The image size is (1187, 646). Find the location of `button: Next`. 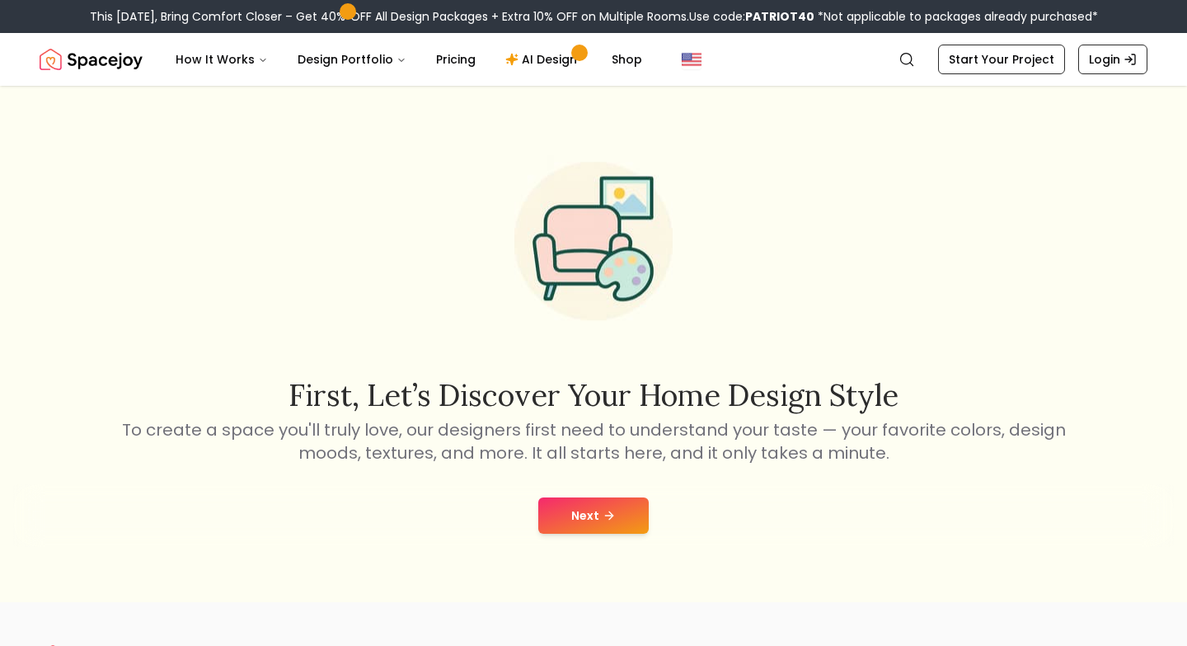

button: Next is located at coordinates (594, 515).